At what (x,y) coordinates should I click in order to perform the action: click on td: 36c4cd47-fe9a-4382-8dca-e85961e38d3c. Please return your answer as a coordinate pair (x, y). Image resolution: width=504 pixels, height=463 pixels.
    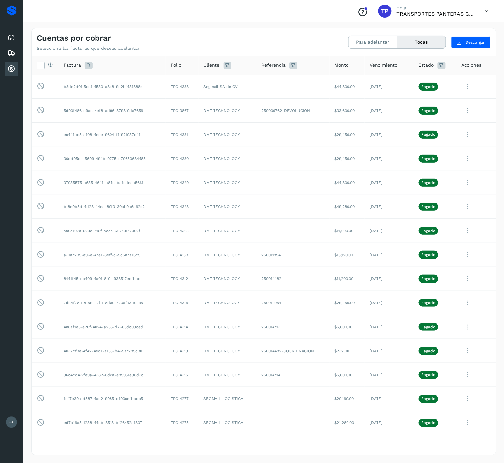
    Looking at the image, I should click on (112, 375).